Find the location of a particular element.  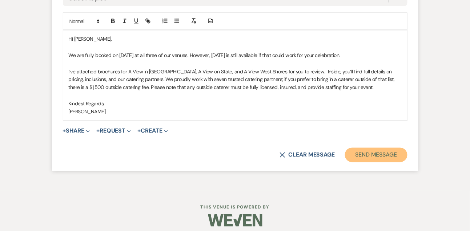

button: Create is located at coordinates (152, 131).